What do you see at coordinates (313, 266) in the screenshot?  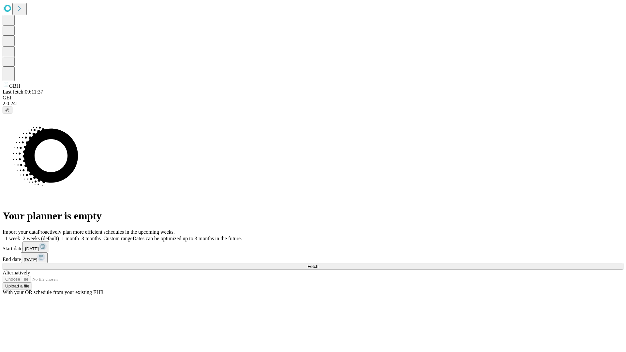 I see `span: Fetch` at bounding box center [313, 266].